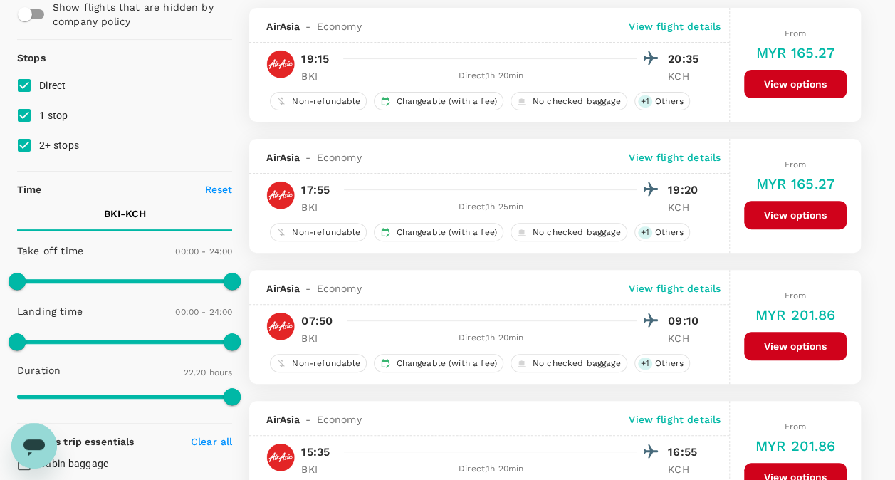 This screenshot has height=480, width=895. What do you see at coordinates (73, 464) in the screenshot?
I see `span: Cabin baggage` at bounding box center [73, 464].